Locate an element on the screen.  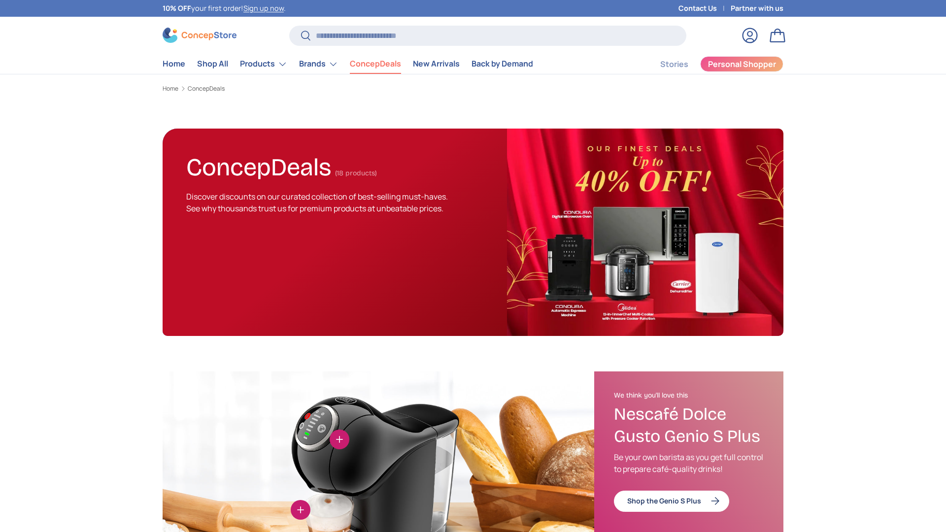
a: Shop the Genio S Plus is located at coordinates (672, 501).